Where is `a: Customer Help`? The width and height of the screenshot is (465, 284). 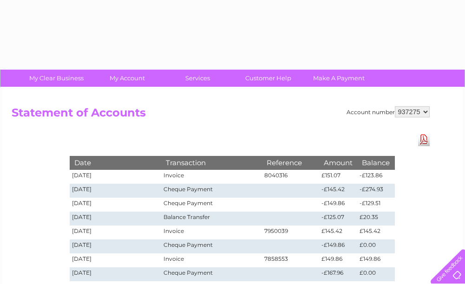
a: Customer Help is located at coordinates (268, 78).